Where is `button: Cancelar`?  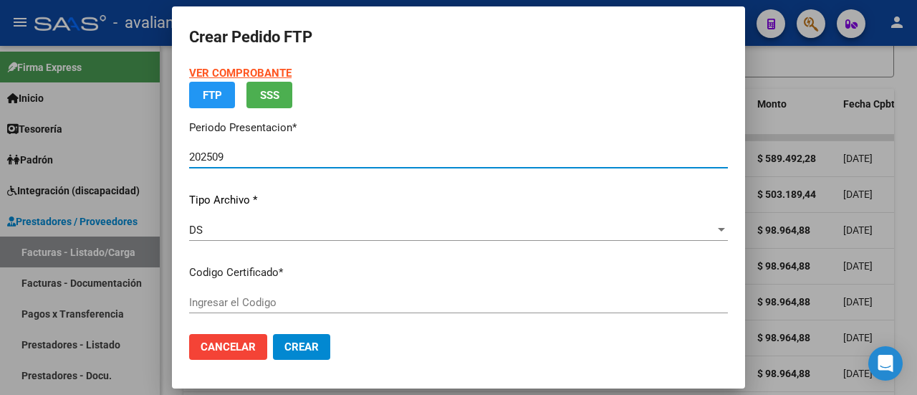
button: Cancelar is located at coordinates (228, 347).